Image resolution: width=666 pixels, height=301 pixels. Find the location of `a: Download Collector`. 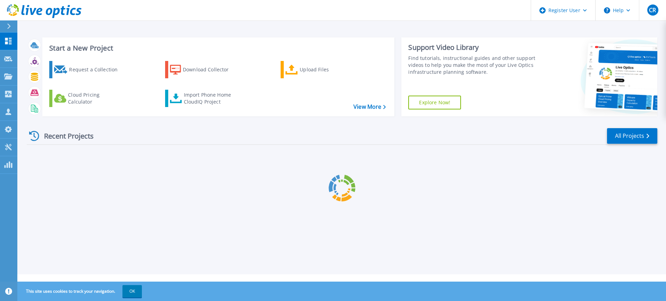

a: Download Collector is located at coordinates (204, 70).